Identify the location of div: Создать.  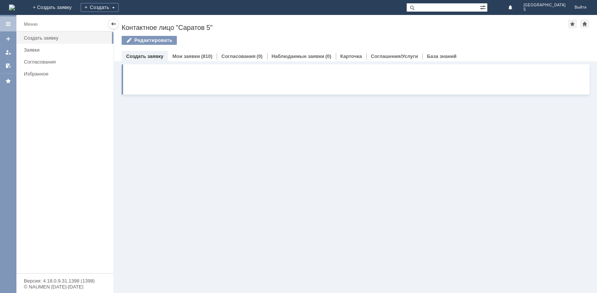
(100, 7).